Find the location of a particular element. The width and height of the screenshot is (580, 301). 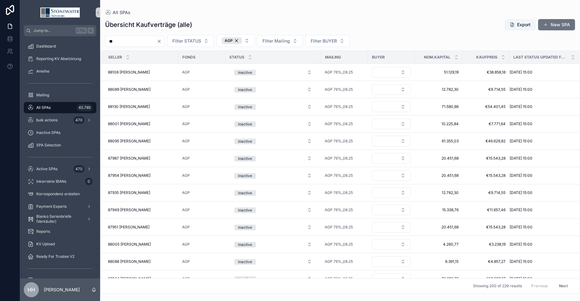

a: 4.260,77 is located at coordinates (439, 244).